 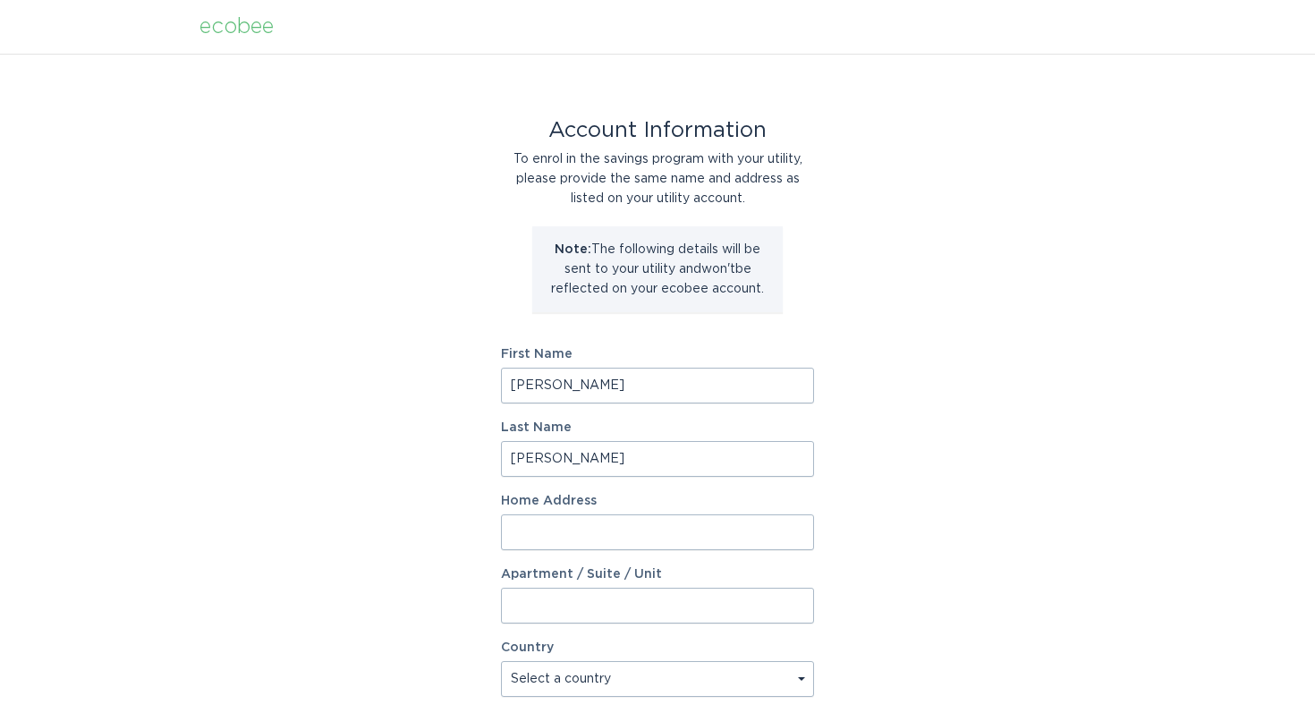 I want to click on div: ecobee, so click(x=236, y=27).